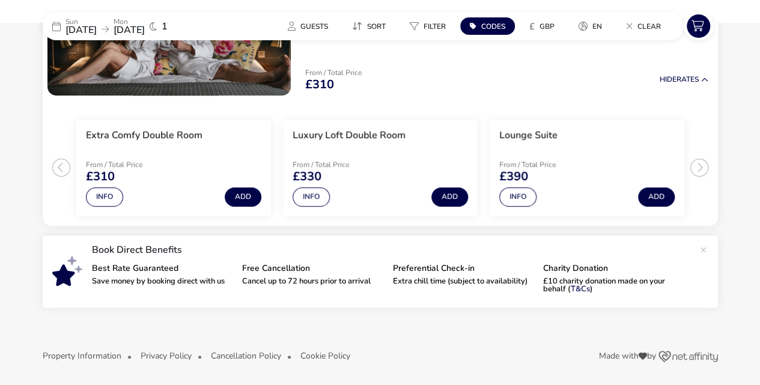 Image resolution: width=760 pixels, height=385 pixels. I want to click on p: £10 charity donation made on your behalf ( ), so click(614, 285).